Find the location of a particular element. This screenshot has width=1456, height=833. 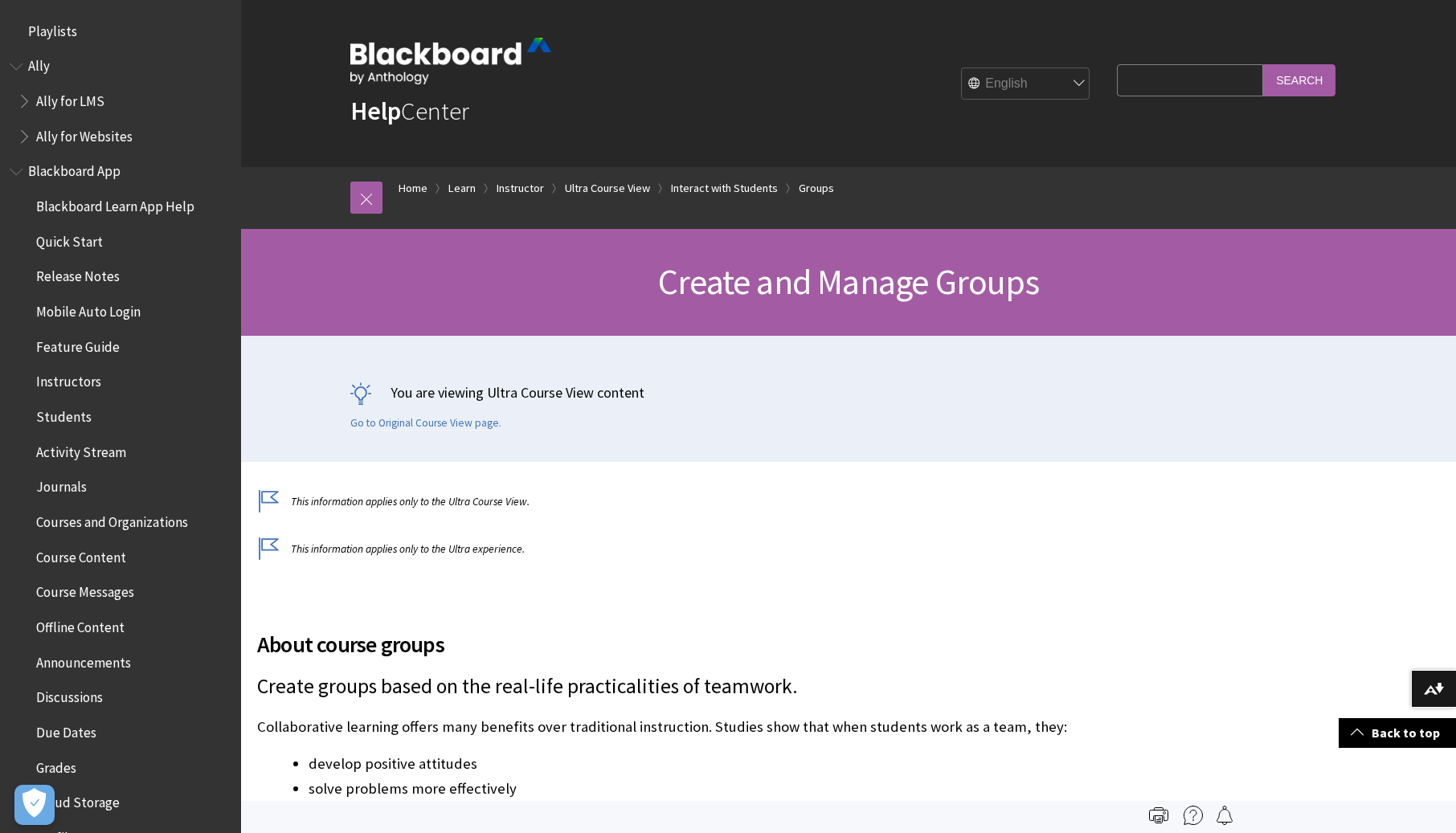

span: Course Messages is located at coordinates (85, 590).